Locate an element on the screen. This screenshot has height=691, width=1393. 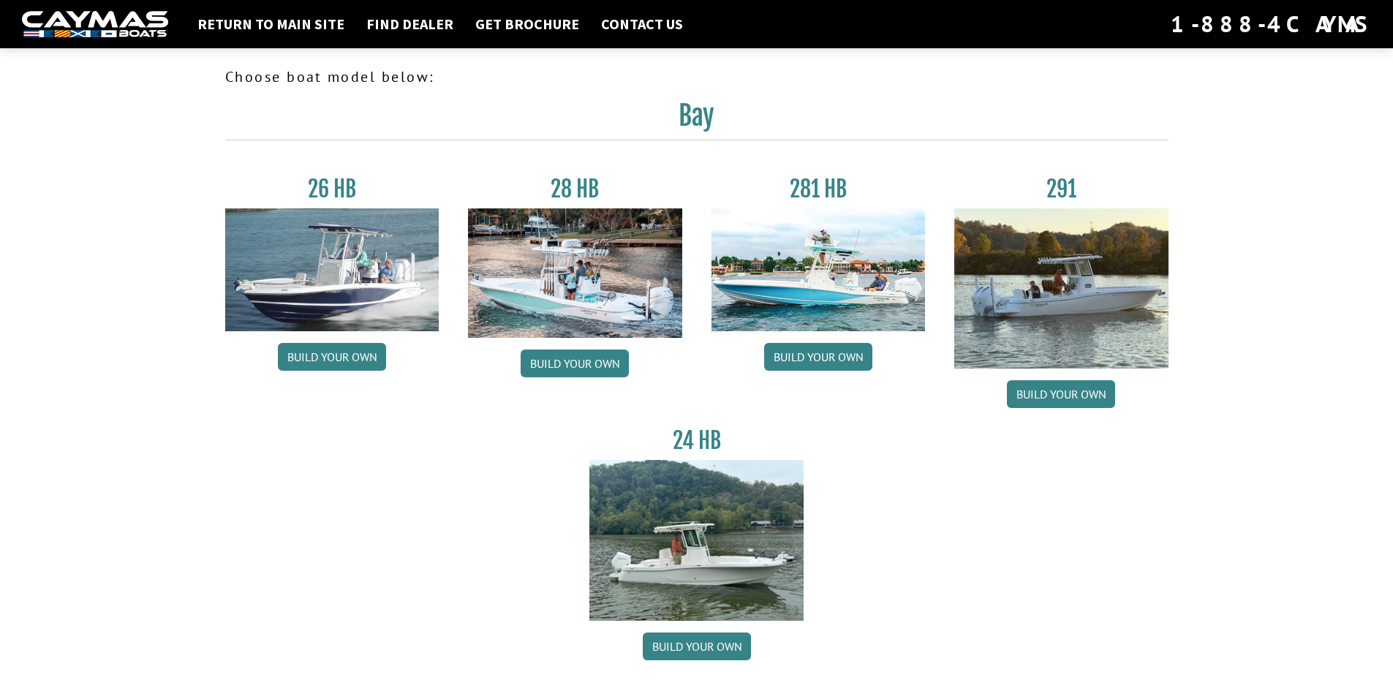
h2: Bay is located at coordinates (697, 120).